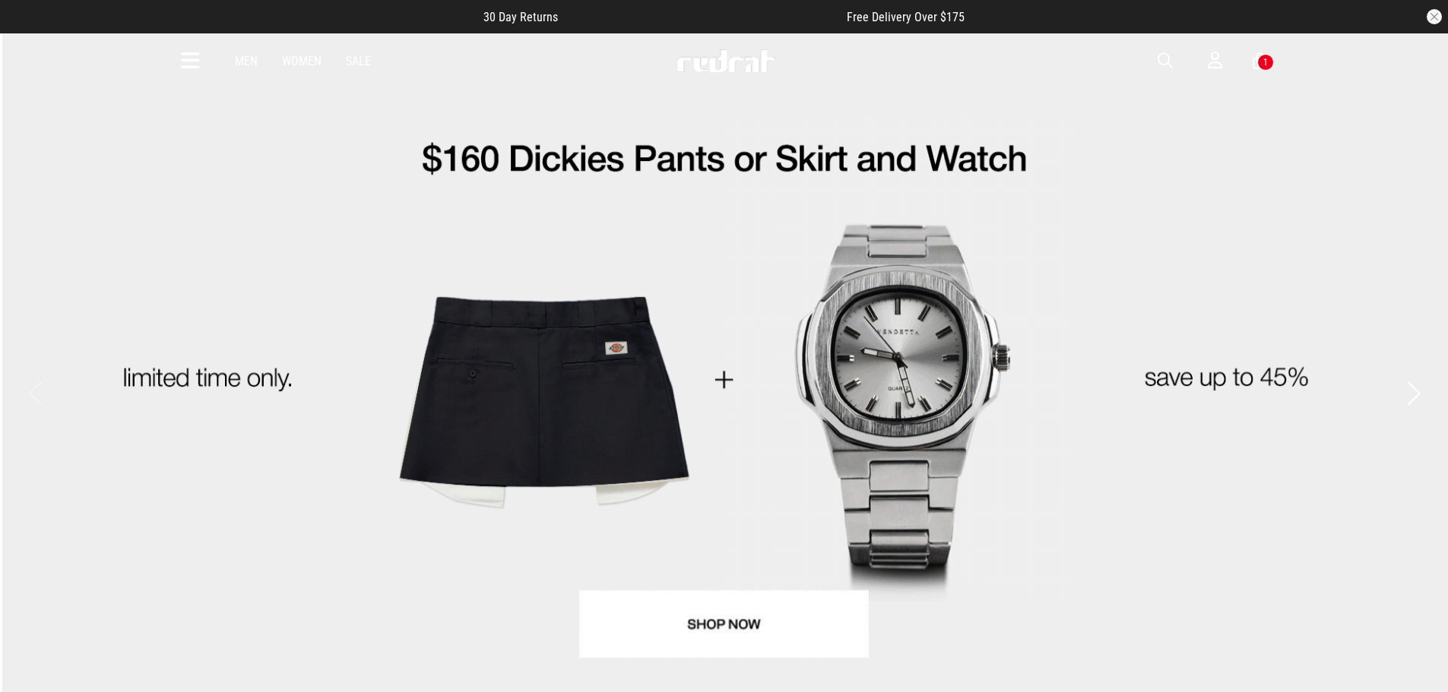 The image size is (1448, 692). What do you see at coordinates (1260, 61) in the screenshot?
I see `a: 1` at bounding box center [1260, 61].